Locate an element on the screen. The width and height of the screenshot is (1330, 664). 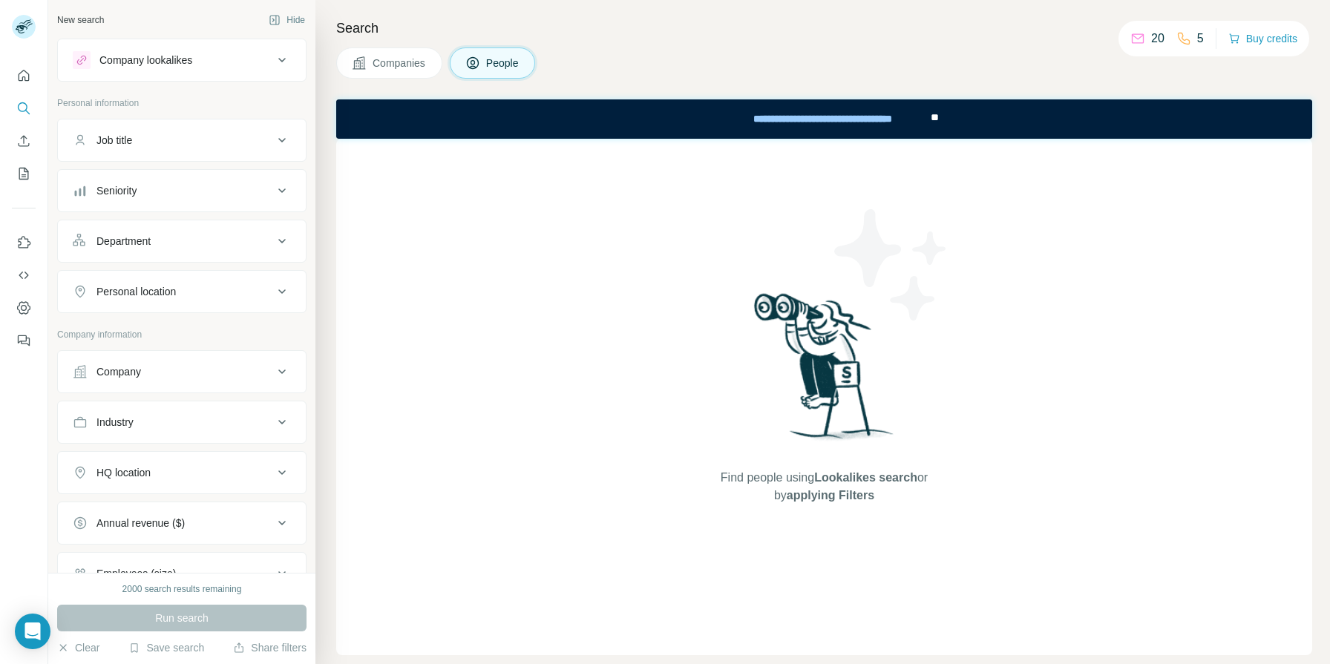
div: Seniority is located at coordinates (117, 191).